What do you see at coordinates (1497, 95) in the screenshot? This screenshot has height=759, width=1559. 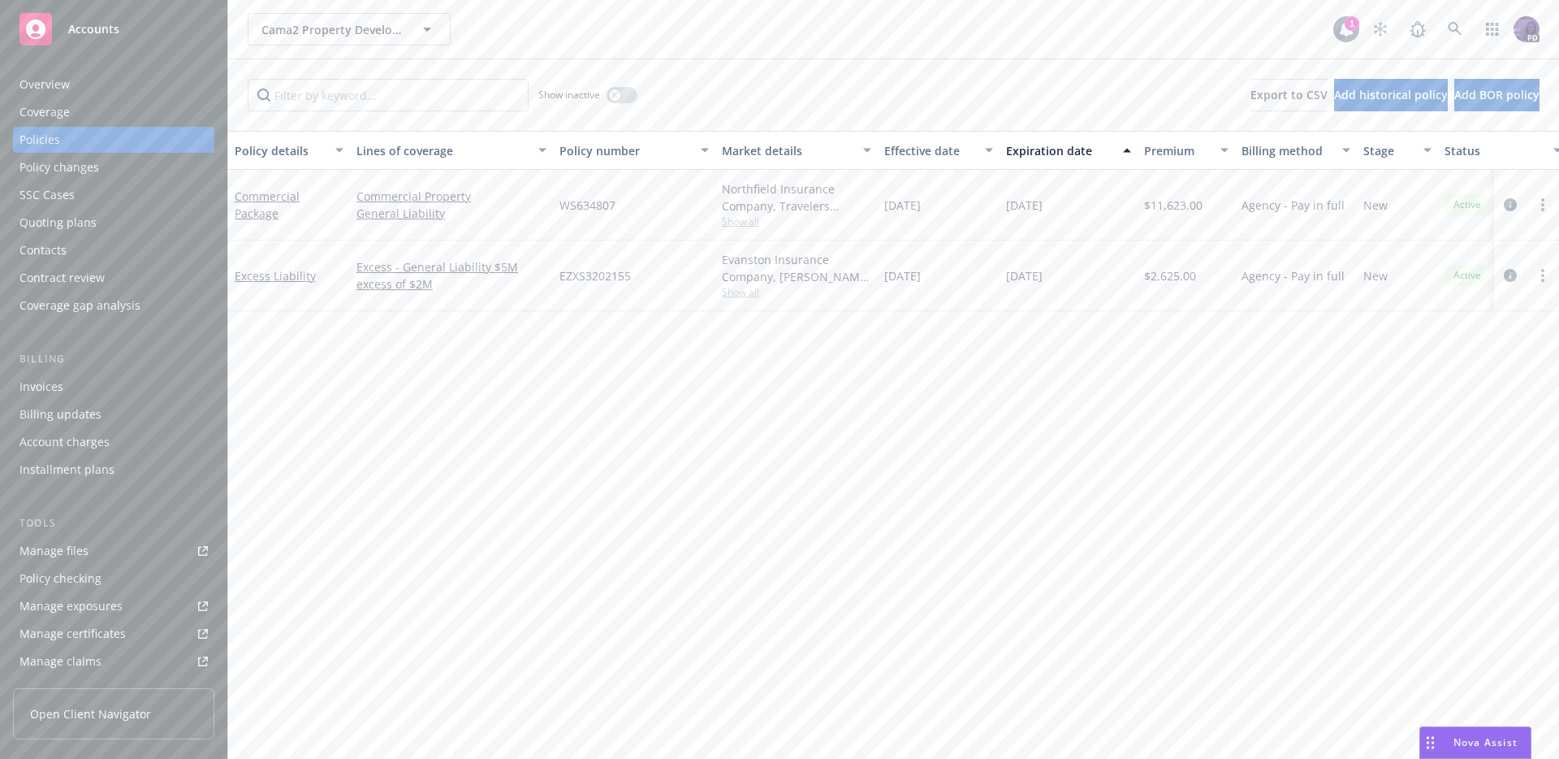 I see `button: Add BOR policy` at bounding box center [1497, 95].